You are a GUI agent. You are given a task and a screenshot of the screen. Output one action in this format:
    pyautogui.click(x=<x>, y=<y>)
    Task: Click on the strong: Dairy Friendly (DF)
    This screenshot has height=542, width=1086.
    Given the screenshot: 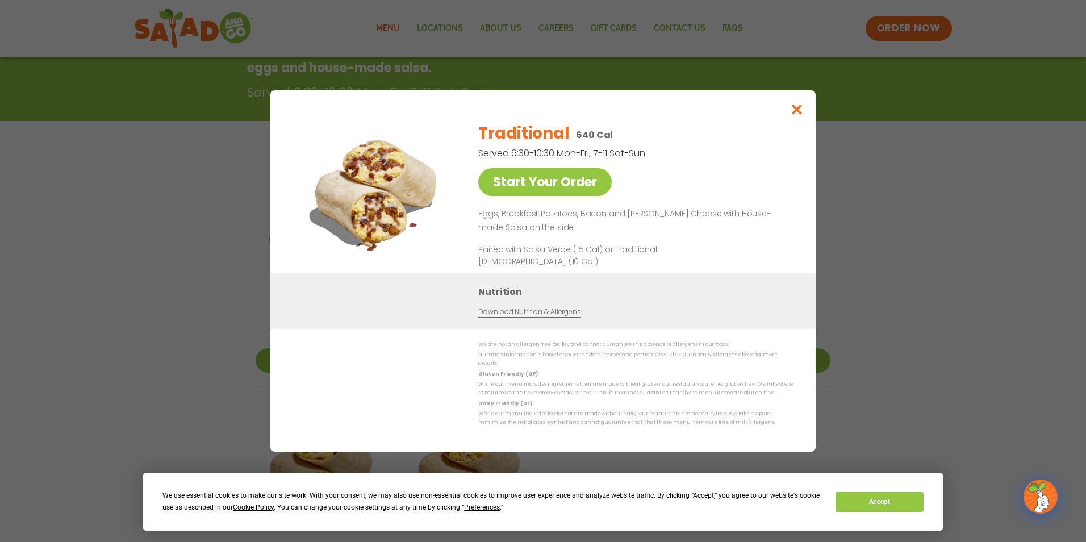 What is the action you would take?
    pyautogui.click(x=505, y=403)
    